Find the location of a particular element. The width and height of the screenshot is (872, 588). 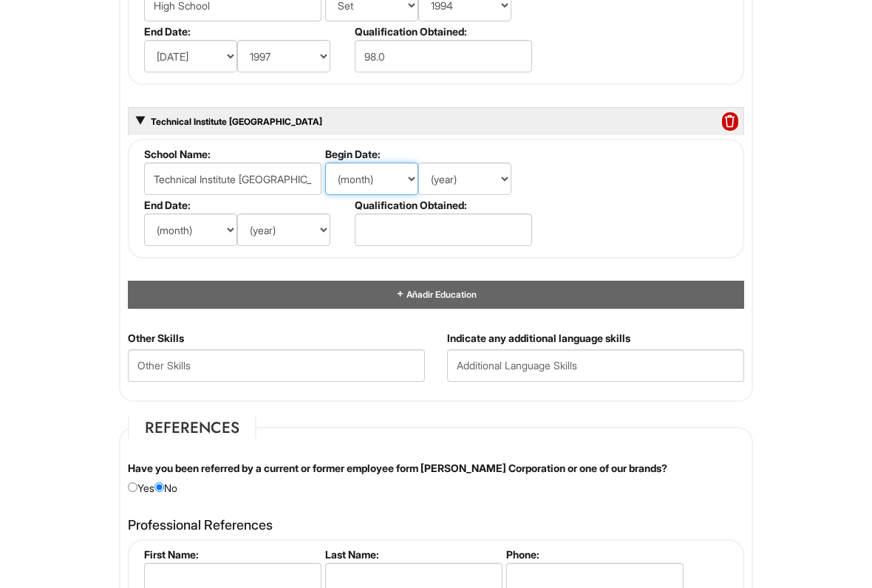

div: Yes No is located at coordinates (436, 478).